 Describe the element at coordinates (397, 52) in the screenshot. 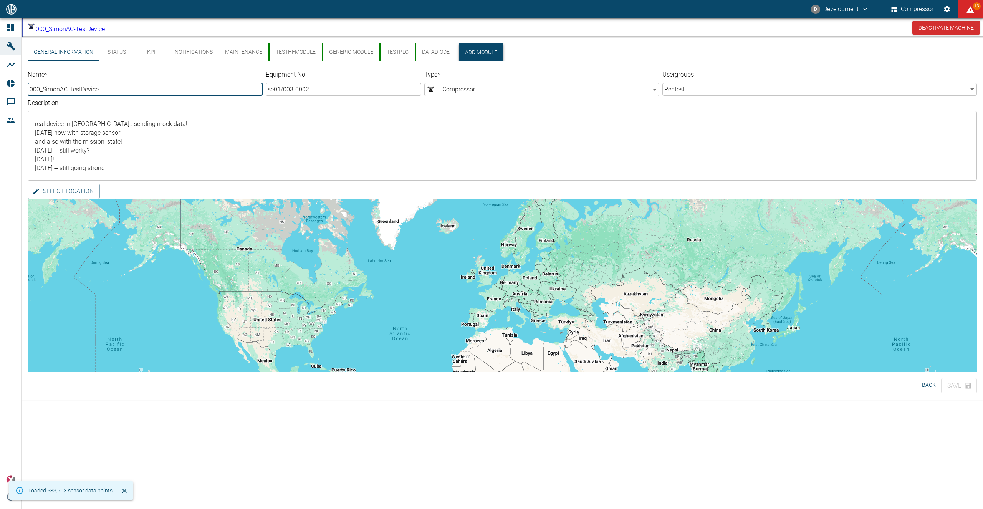

I see `button: TestPlc` at that location.